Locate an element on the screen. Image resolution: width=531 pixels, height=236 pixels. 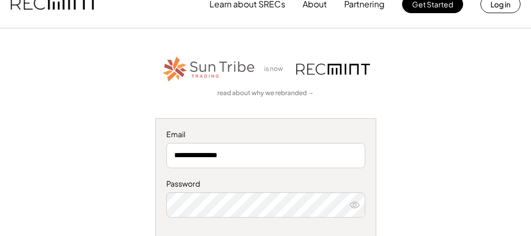
div: Email is located at coordinates (266, 135).